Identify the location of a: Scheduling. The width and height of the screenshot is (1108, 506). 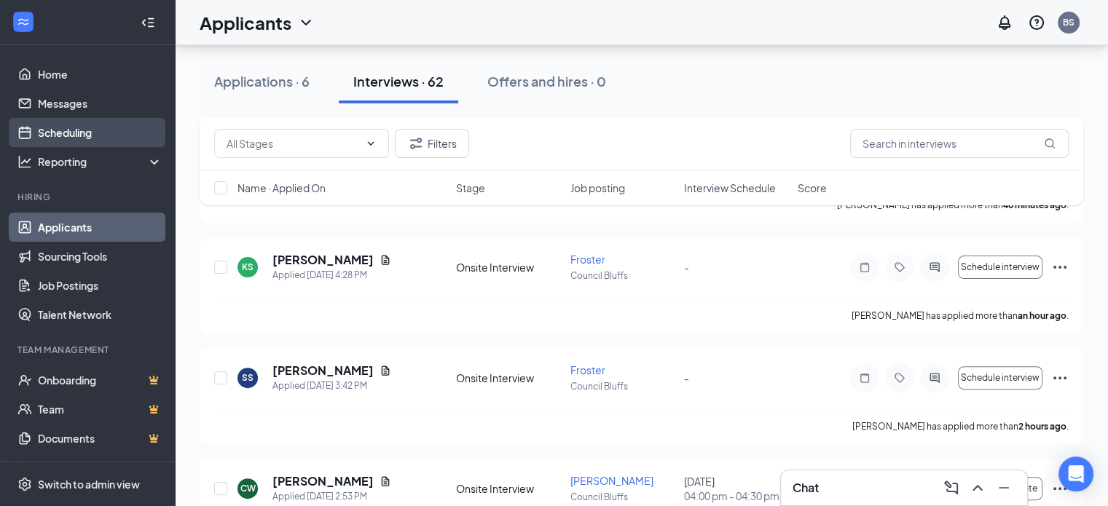
(100, 133).